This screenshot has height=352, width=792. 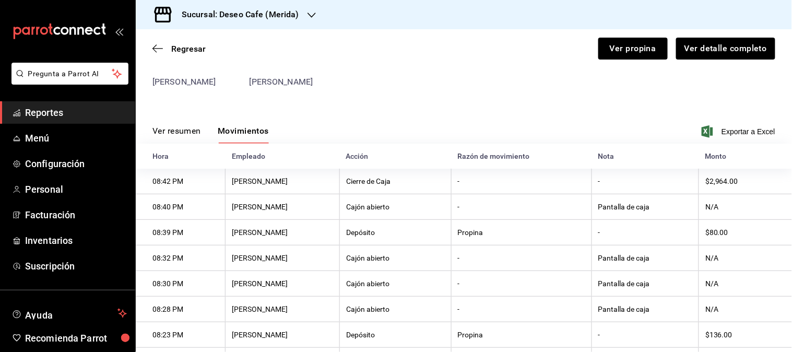 I want to click on button: Ver resumen, so click(x=176, y=135).